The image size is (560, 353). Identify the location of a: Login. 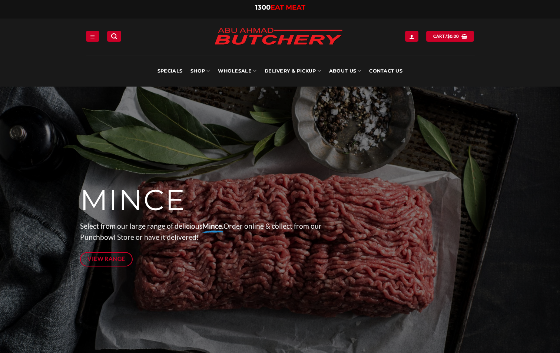
(411, 36).